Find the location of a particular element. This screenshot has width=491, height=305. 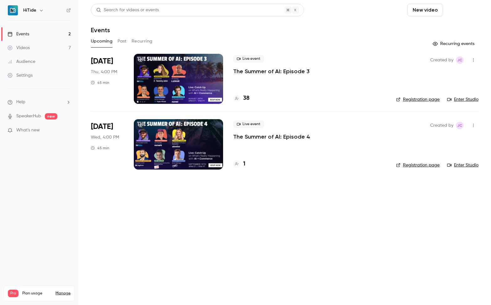

a: 1 is located at coordinates (239, 164).